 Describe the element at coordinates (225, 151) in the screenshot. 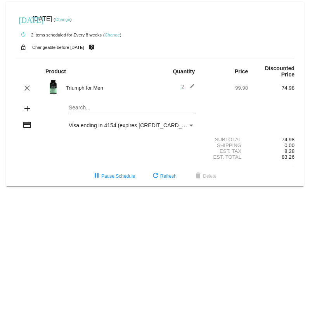

I see `div: Est. Tax` at that location.